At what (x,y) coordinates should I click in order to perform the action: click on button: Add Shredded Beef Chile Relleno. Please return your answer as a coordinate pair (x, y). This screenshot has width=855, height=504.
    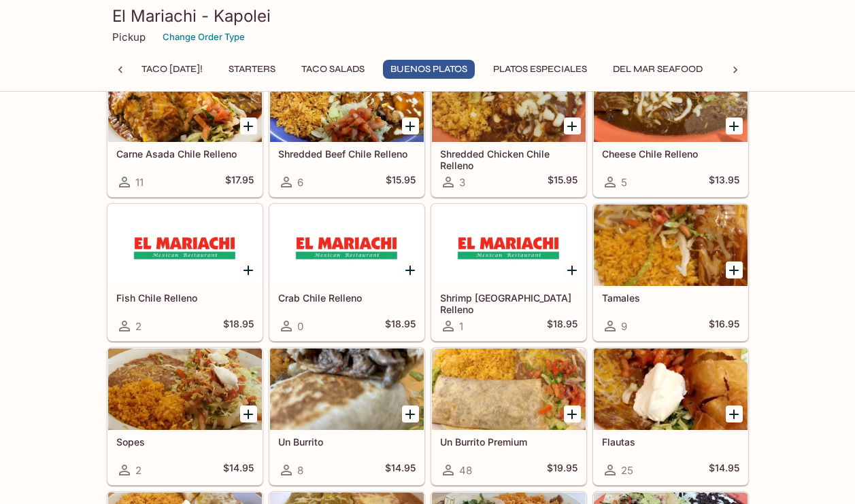
    Looking at the image, I should click on (410, 126).